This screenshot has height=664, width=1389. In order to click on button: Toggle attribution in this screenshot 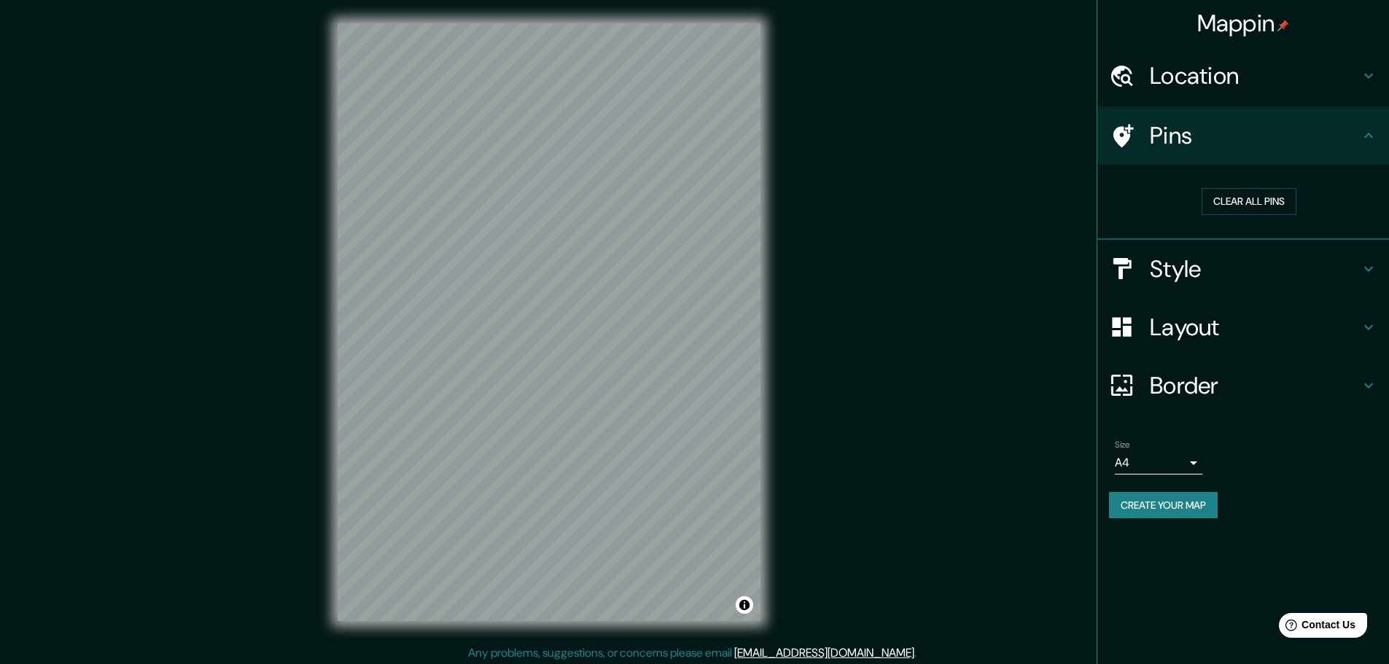, I will do `click(745, 605)`.